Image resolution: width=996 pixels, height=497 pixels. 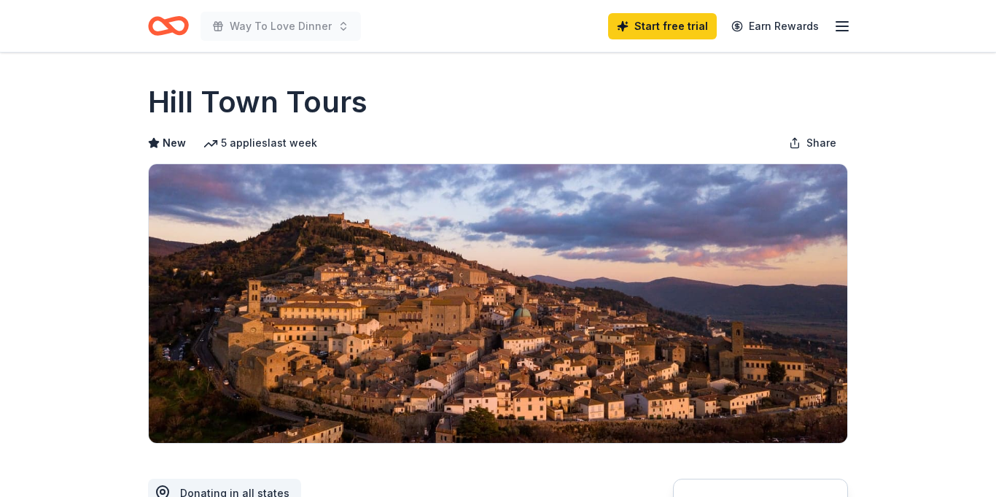 What do you see at coordinates (260, 143) in the screenshot?
I see `div: 5 applies last week` at bounding box center [260, 143].